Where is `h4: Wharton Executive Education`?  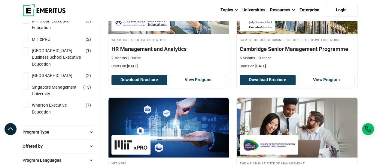 h4: Wharton Executive Education is located at coordinates (169, 40).